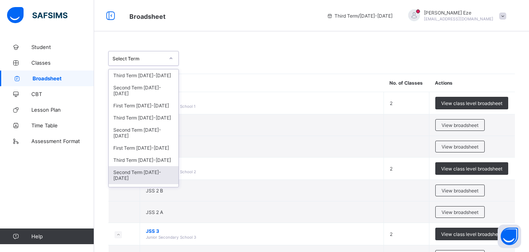 This screenshot has width=529, height=252. What do you see at coordinates (406, 83) in the screenshot?
I see `th: No. of Classes` at bounding box center [406, 83].